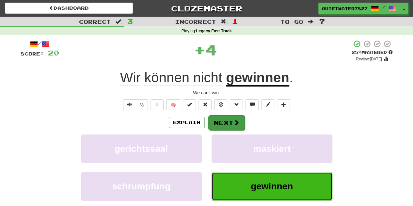 This screenshot has height=206, width=413. Describe the element at coordinates (214, 31) in the screenshot. I see `strong: Legacy Fast Track` at that location.